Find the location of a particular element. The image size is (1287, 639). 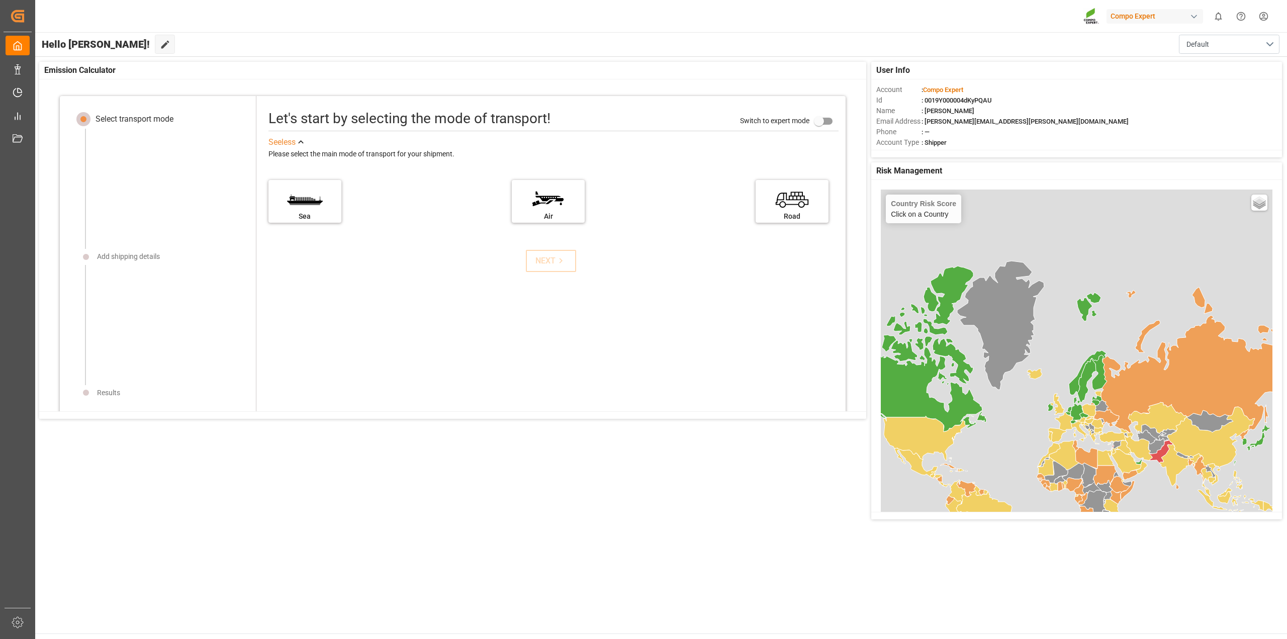

div: Click on a Country is located at coordinates (924, 209).